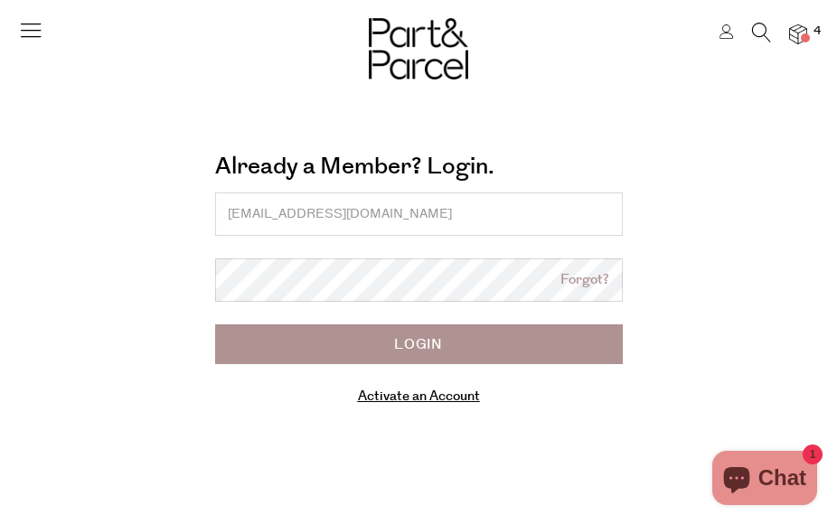 This screenshot has width=837, height=524. What do you see at coordinates (817, 32) in the screenshot?
I see `span: 4` at bounding box center [817, 32].